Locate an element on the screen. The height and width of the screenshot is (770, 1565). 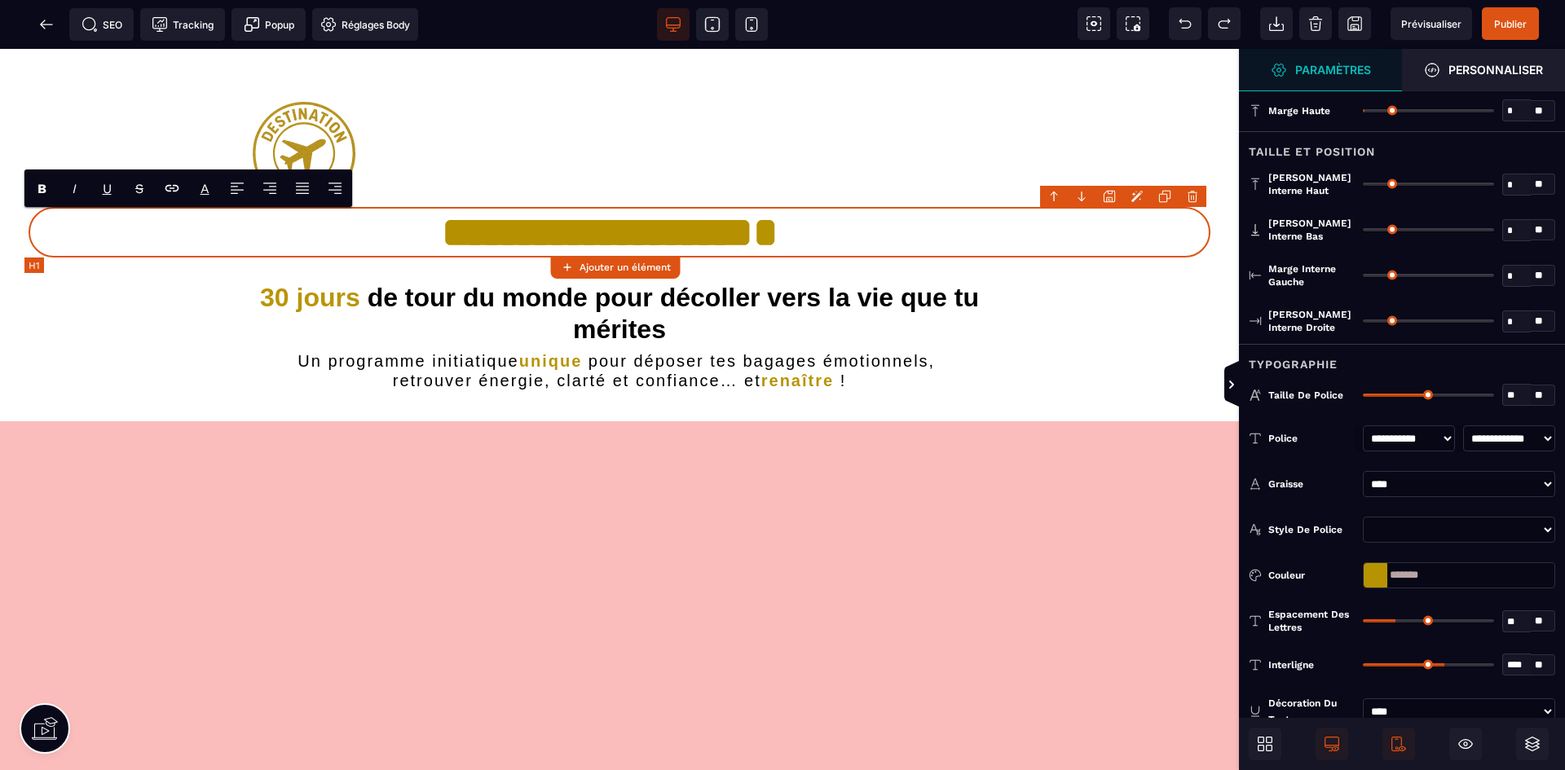
div: Police is located at coordinates (1312, 439).